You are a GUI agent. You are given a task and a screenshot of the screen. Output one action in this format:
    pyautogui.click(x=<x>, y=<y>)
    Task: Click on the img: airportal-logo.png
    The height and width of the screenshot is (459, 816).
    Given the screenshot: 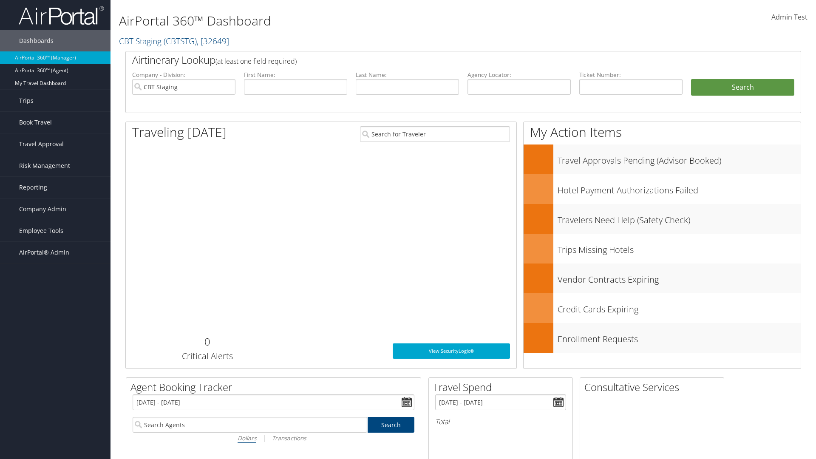 What is the action you would take?
    pyautogui.click(x=61, y=15)
    